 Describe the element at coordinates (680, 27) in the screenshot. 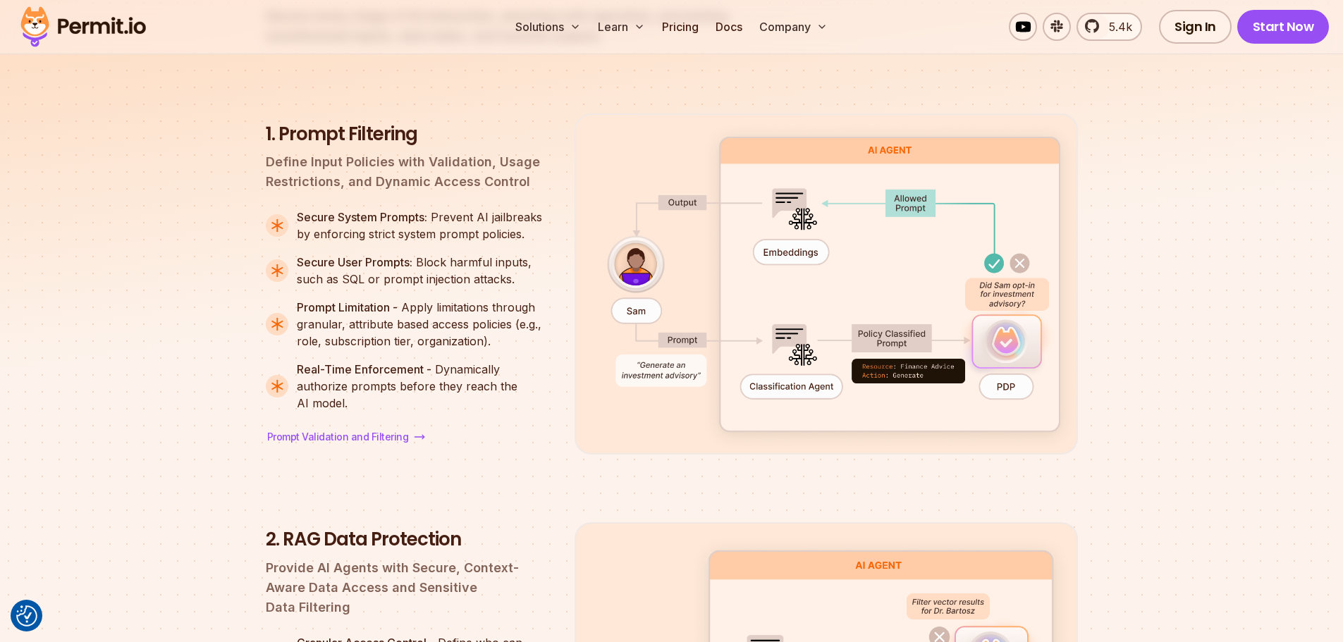

I see `a: Pricing` at that location.